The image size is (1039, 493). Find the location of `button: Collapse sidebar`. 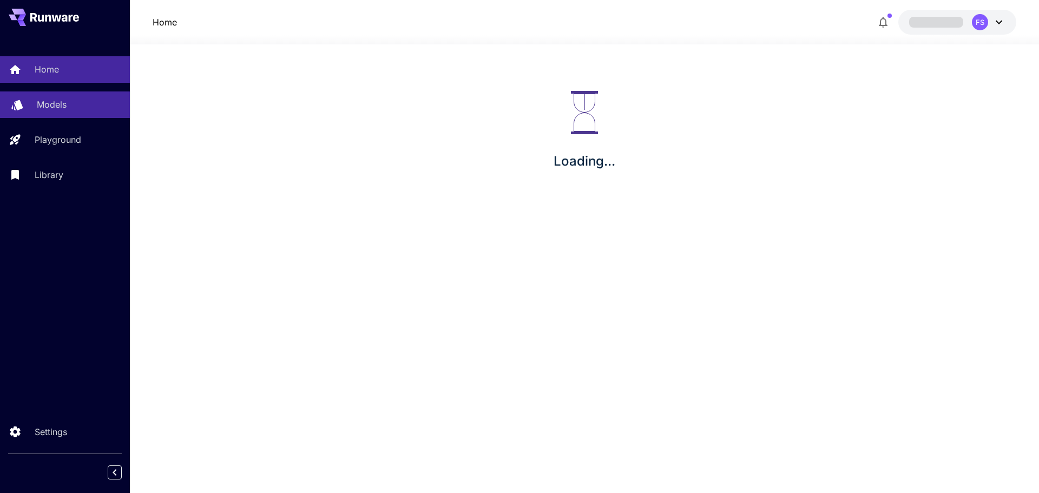

button: Collapse sidebar is located at coordinates (115, 472).